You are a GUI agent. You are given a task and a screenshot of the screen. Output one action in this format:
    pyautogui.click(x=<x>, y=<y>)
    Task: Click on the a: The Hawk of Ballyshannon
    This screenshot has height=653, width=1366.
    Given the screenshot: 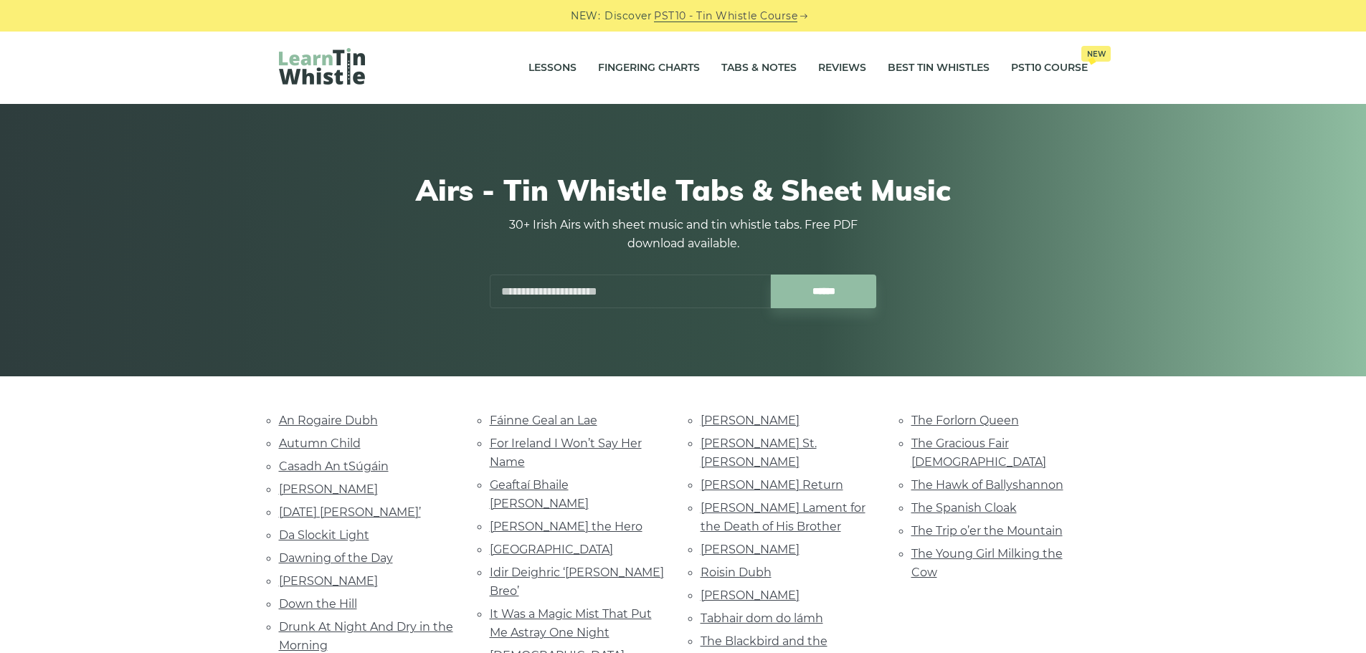 What is the action you would take?
    pyautogui.click(x=988, y=485)
    